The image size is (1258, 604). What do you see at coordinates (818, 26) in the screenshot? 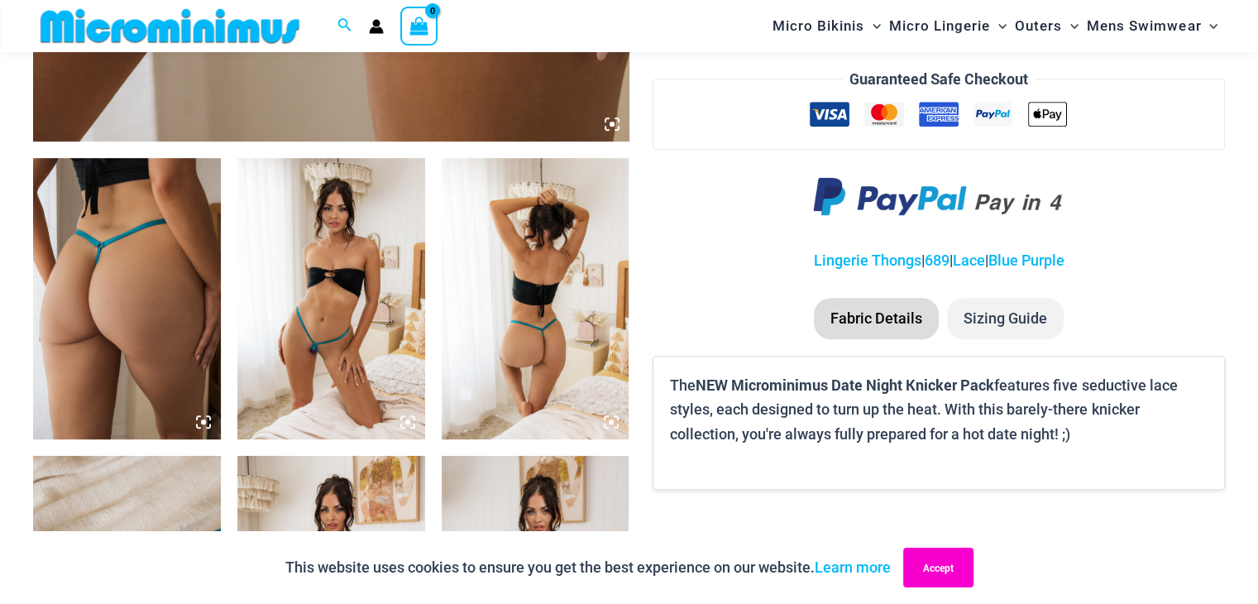
I see `span: Micro Bikinis` at bounding box center [818, 26].